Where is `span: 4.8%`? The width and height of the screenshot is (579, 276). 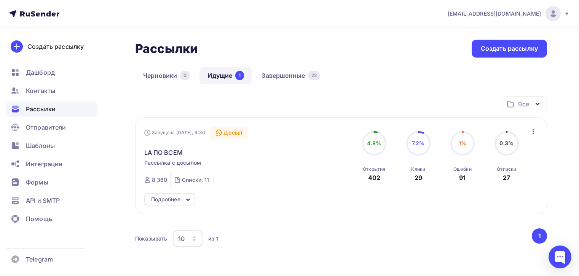
span: 4.8% is located at coordinates (374, 143).